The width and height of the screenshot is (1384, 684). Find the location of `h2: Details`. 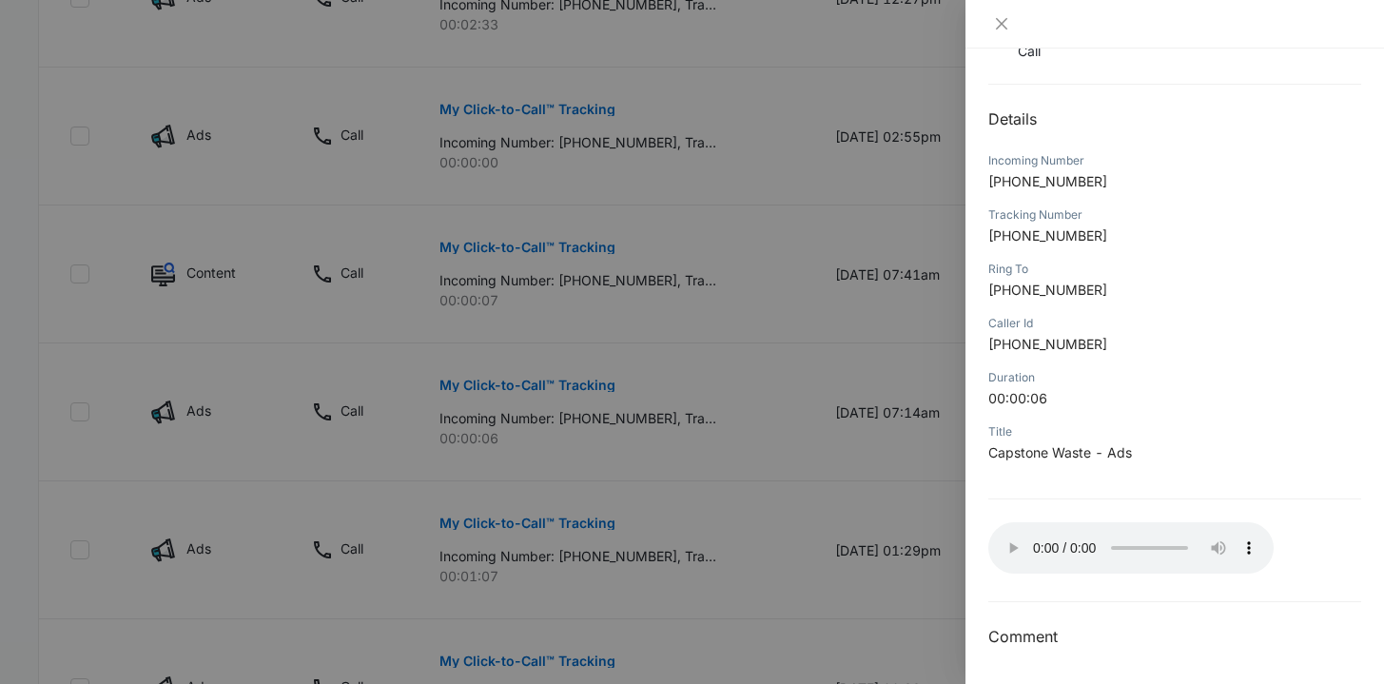

h2: Details is located at coordinates (1175, 119).